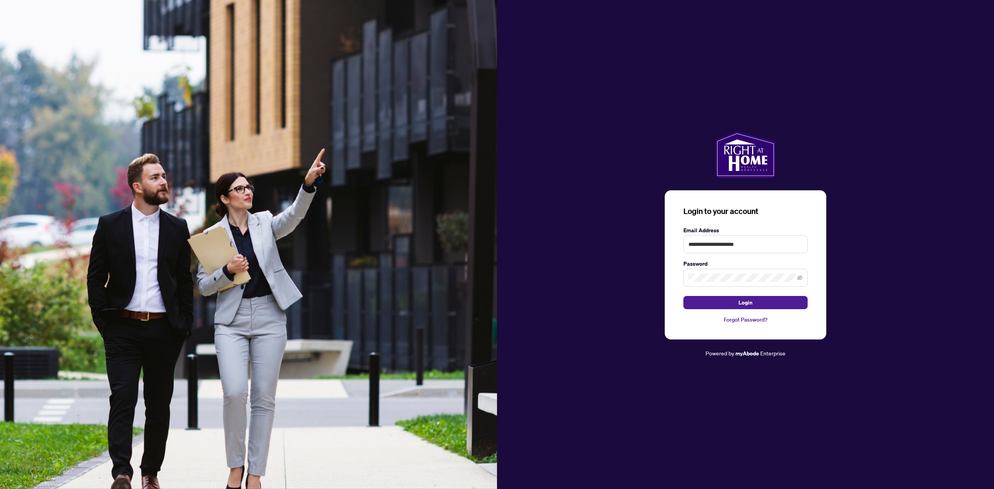 The height and width of the screenshot is (489, 994). I want to click on span: eye-invisible, so click(800, 278).